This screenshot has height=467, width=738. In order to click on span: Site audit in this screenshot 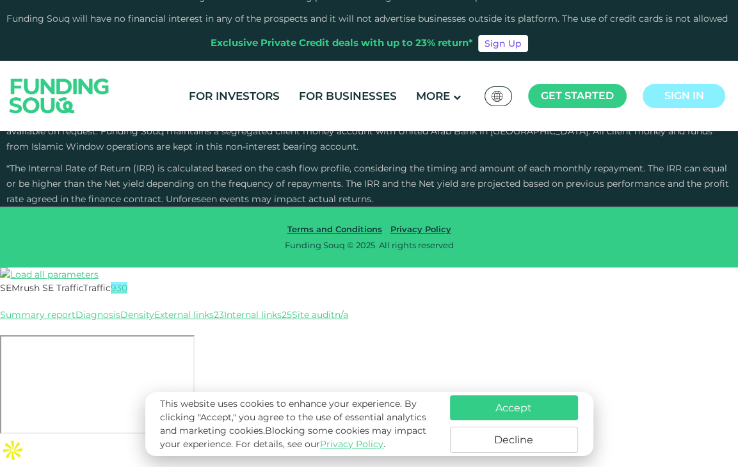, I will do `click(313, 315)`.